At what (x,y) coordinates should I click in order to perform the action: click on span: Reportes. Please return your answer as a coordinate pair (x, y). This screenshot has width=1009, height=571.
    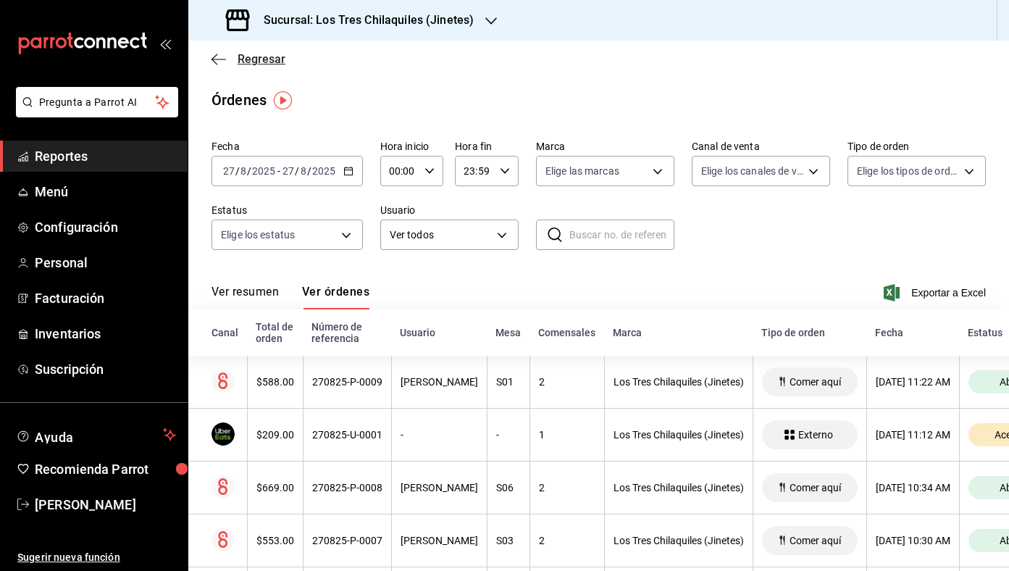
    Looking at the image, I should click on (105, 156).